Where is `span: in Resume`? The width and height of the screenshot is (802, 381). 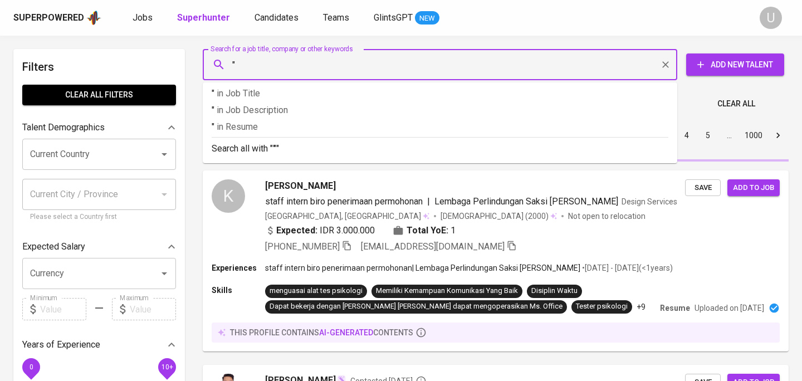
span: in Resume is located at coordinates (237, 126).